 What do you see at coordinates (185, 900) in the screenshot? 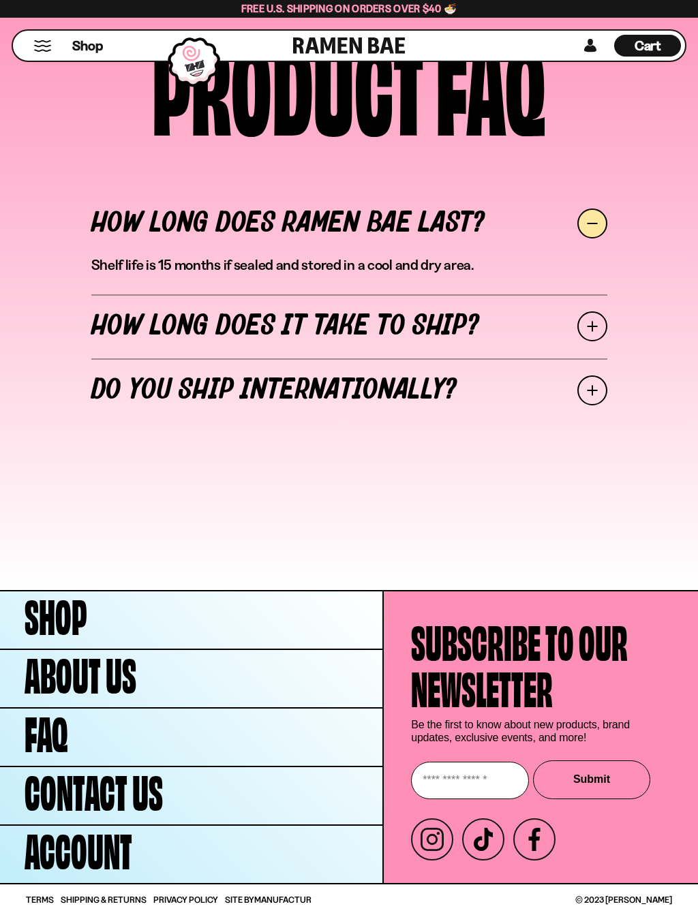
I see `a: Privacy Policy` at bounding box center [185, 900].